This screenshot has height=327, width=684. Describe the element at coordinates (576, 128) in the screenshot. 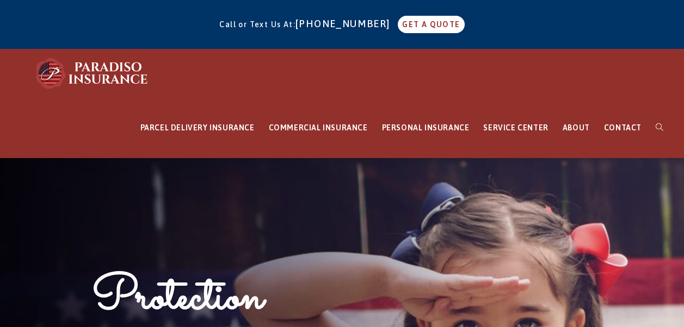

I see `a: ABOUT` at that location.